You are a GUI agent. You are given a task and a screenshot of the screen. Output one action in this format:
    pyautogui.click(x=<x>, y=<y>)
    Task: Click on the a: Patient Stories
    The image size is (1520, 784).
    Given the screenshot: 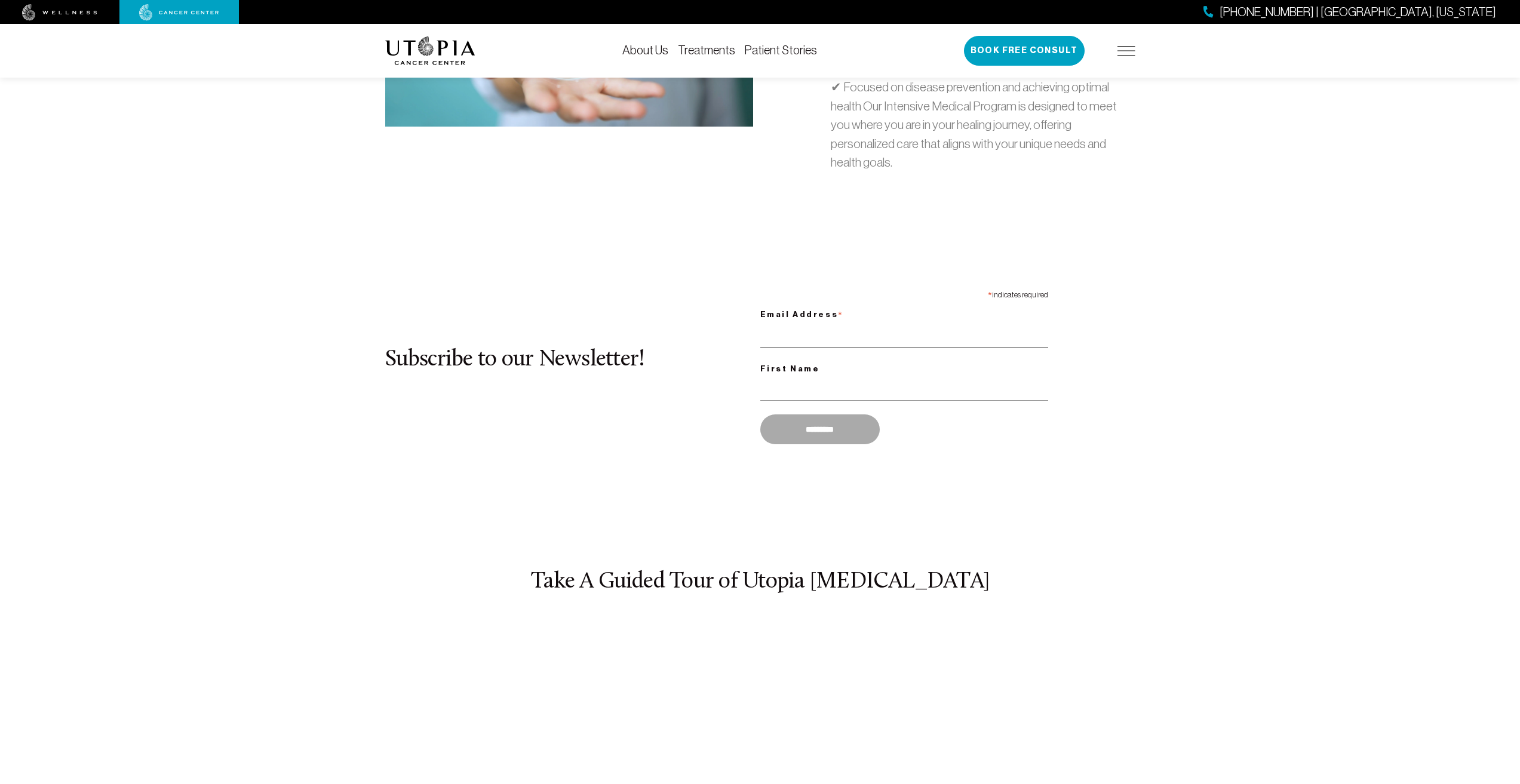 What is the action you would take?
    pyautogui.click(x=780, y=50)
    